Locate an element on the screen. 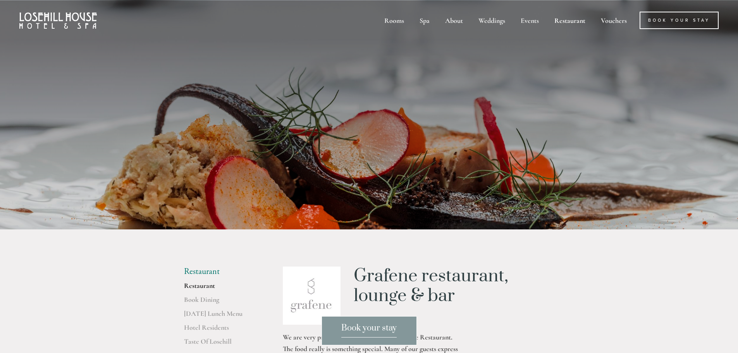  span: Book your stay is located at coordinates (369, 330).